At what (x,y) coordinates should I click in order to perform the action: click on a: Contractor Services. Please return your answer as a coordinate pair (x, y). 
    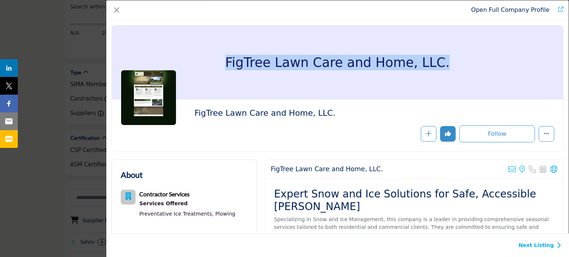
    Looking at the image, I should click on (164, 195).